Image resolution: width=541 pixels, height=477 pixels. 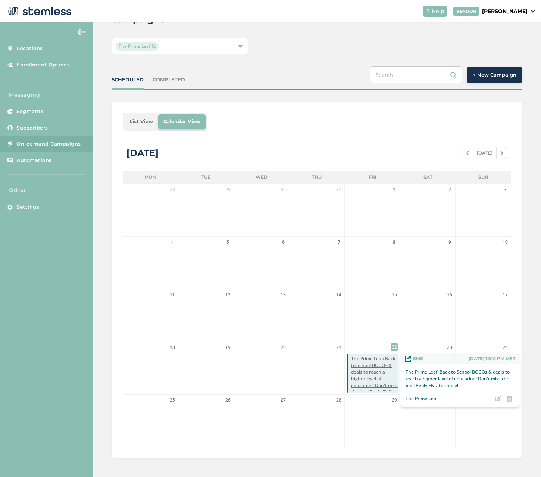 What do you see at coordinates (283, 295) in the screenshot?
I see `span: 13` at bounding box center [283, 295].